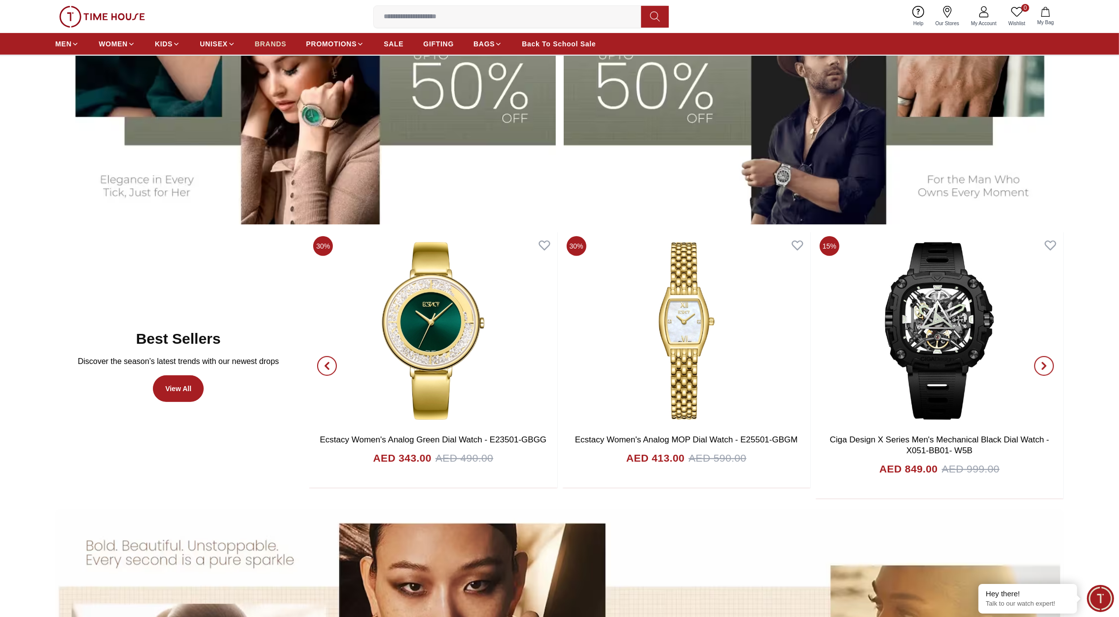 Image resolution: width=1119 pixels, height=617 pixels. I want to click on span: 30%, so click(576, 246).